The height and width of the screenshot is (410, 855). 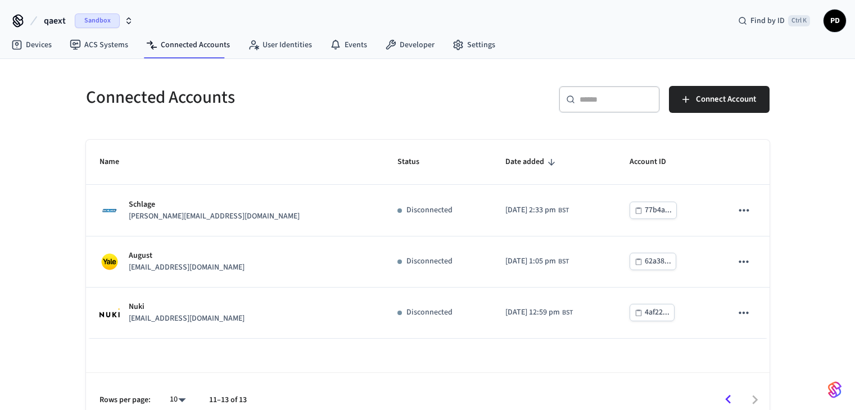 I want to click on a: User Identities, so click(x=280, y=45).